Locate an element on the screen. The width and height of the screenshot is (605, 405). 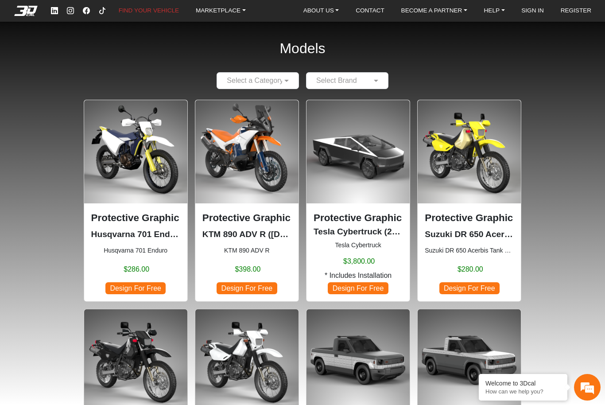
small: KTM 890 ADV R is located at coordinates (247, 250).